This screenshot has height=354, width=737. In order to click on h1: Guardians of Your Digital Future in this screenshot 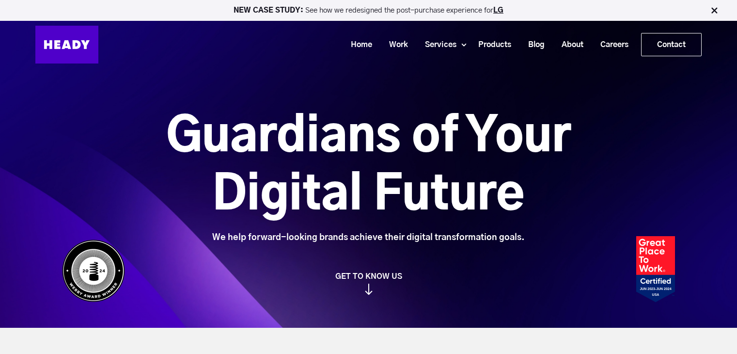, I will do `click(368, 166)`.